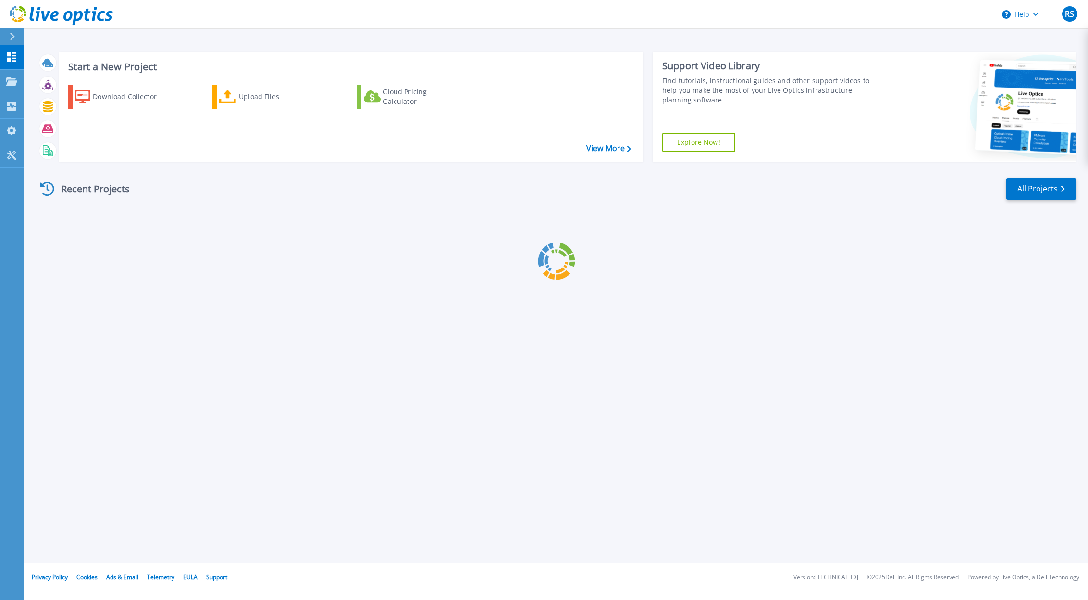 The image size is (1088, 600). Describe the element at coordinates (90, 188) in the screenshot. I see `div: Recent Projects` at that location.